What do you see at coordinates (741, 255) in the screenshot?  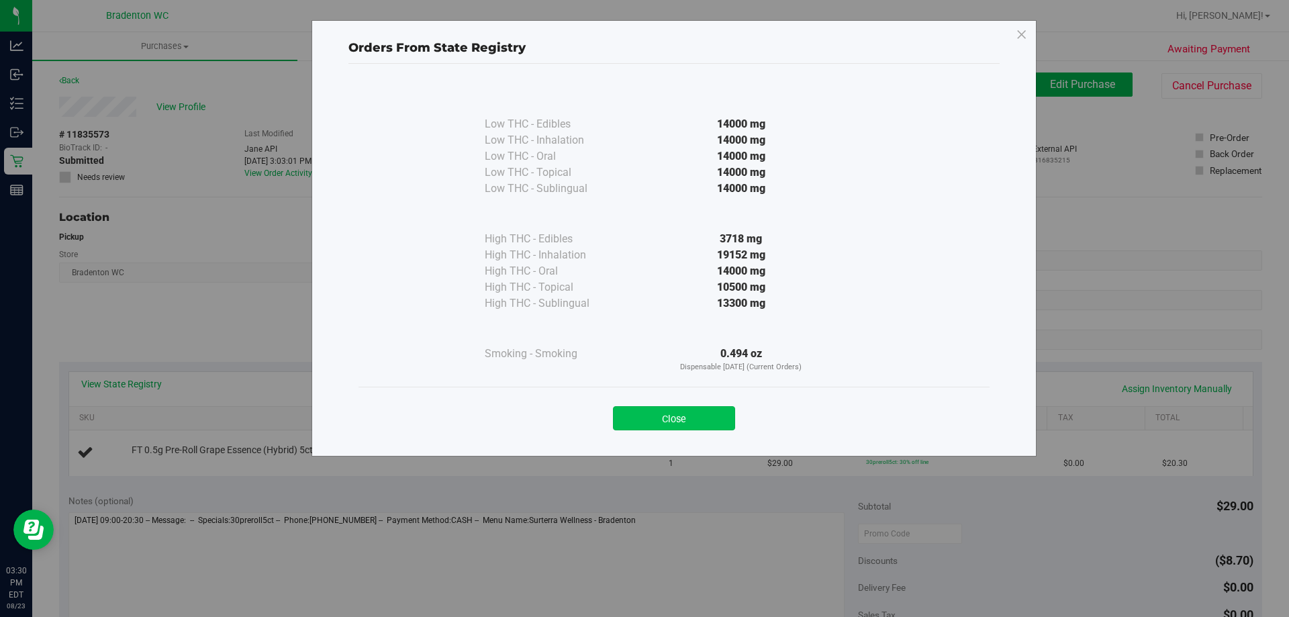 I see `div: 19152 mg` at bounding box center [741, 255].